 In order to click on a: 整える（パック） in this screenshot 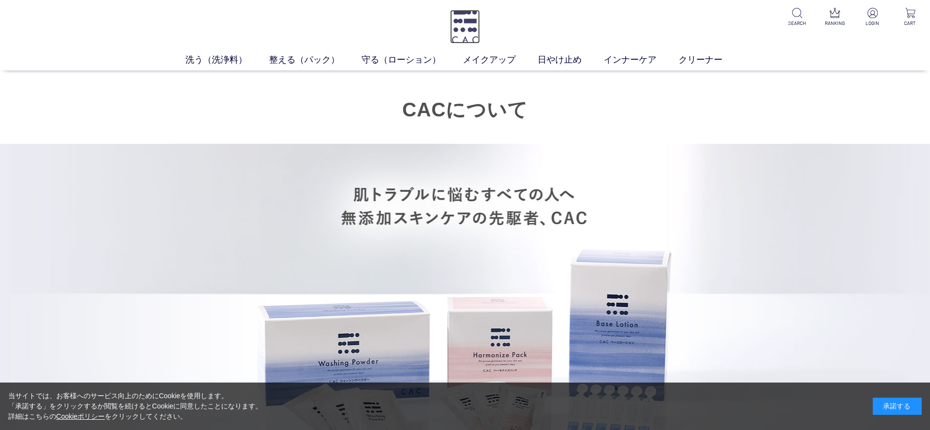, I will do `click(315, 60)`.